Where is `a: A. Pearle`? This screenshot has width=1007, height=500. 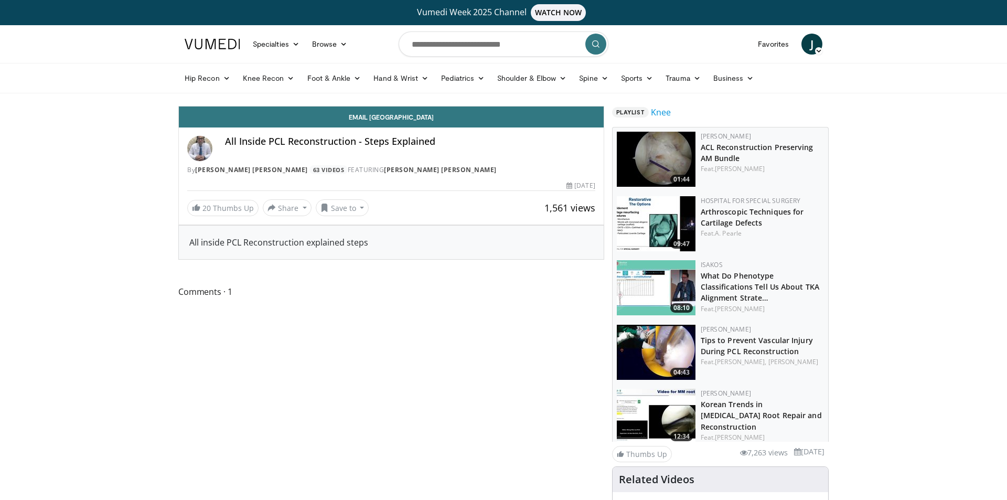 a: A. Pearle is located at coordinates (728, 233).